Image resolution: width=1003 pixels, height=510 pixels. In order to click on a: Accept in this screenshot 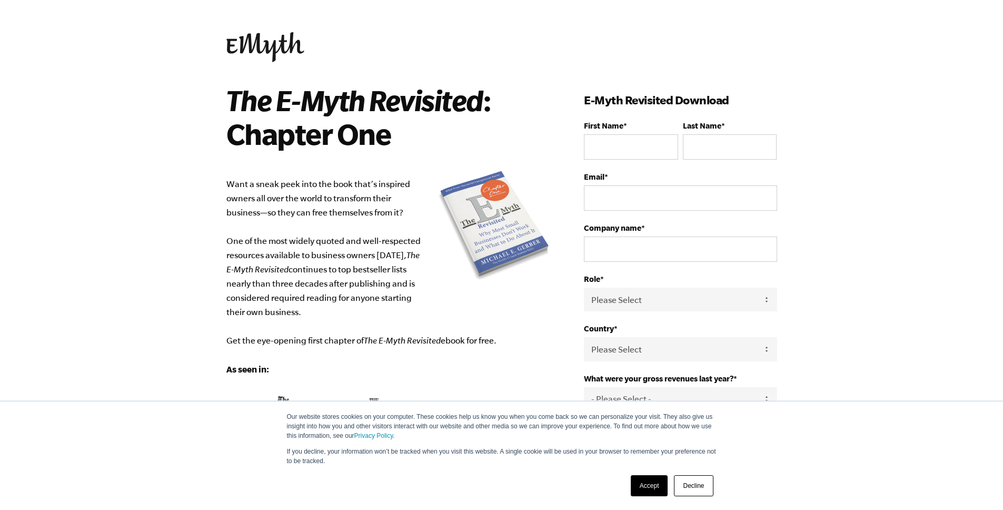, I will do `click(649, 485)`.